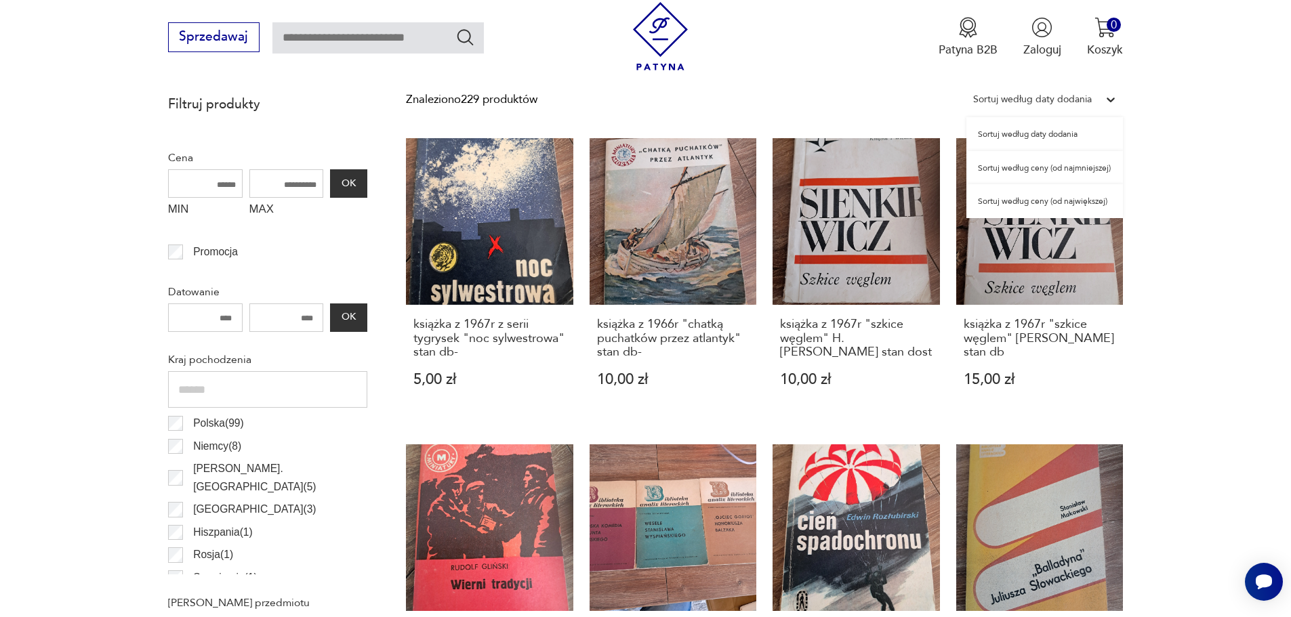 The height and width of the screenshot is (617, 1291). What do you see at coordinates (1105, 49) in the screenshot?
I see `p: Koszyk` at bounding box center [1105, 49].